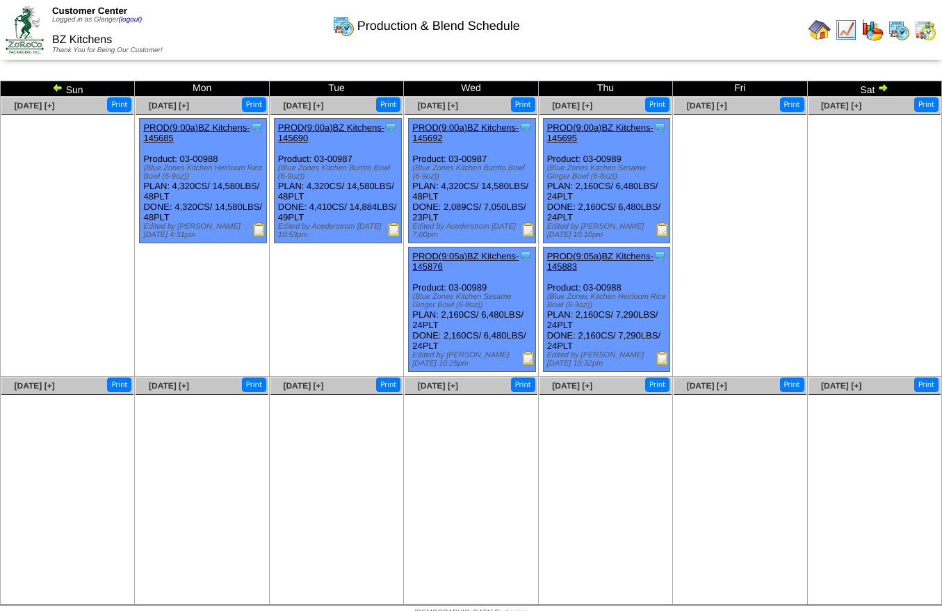  What do you see at coordinates (819, 30) in the screenshot?
I see `img: home.gif` at bounding box center [819, 30].